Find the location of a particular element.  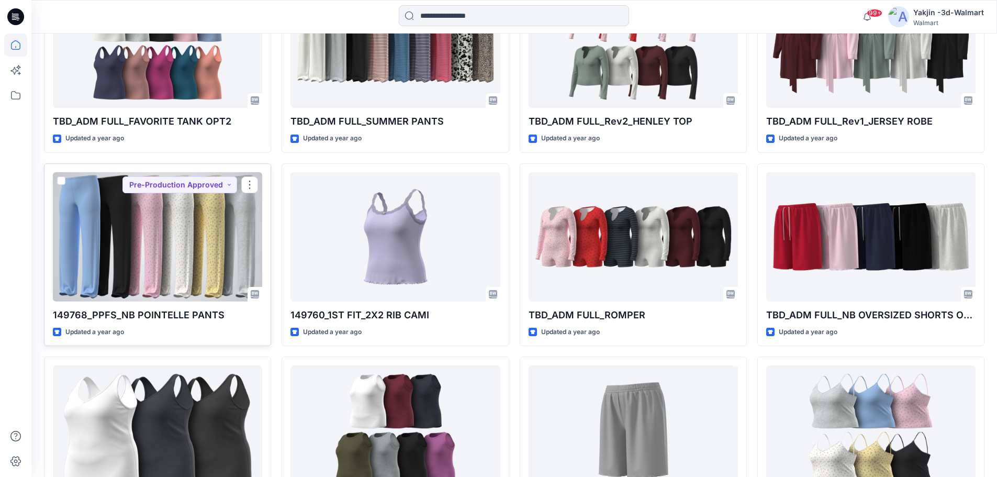

a: TBD_ADM FULL_NB OVERSIZED SHORTS OPT1 is located at coordinates (871, 237).